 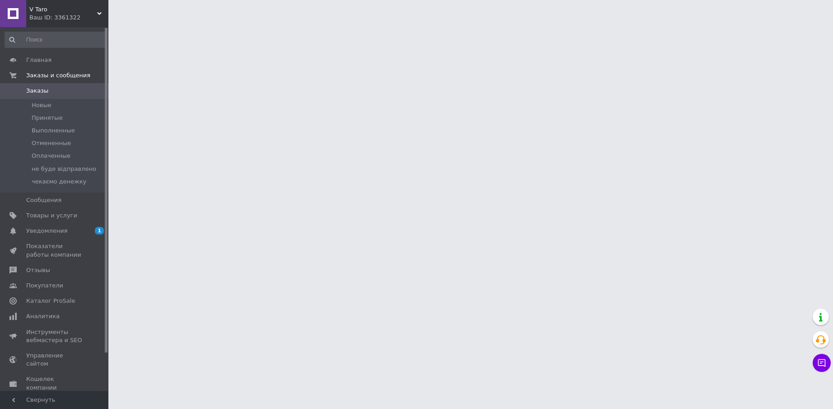 What do you see at coordinates (44, 200) in the screenshot?
I see `span: Сообщения` at bounding box center [44, 200].